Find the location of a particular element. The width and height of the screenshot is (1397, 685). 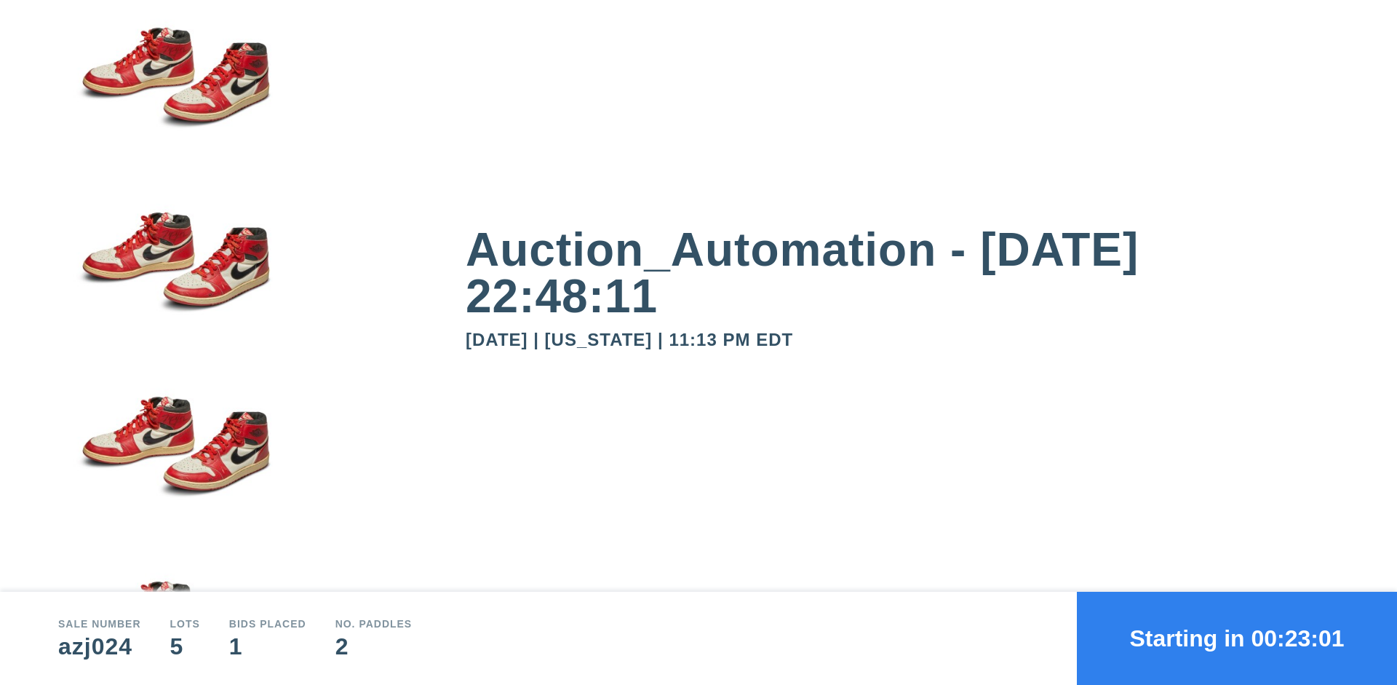

div: Lots is located at coordinates (185, 624).